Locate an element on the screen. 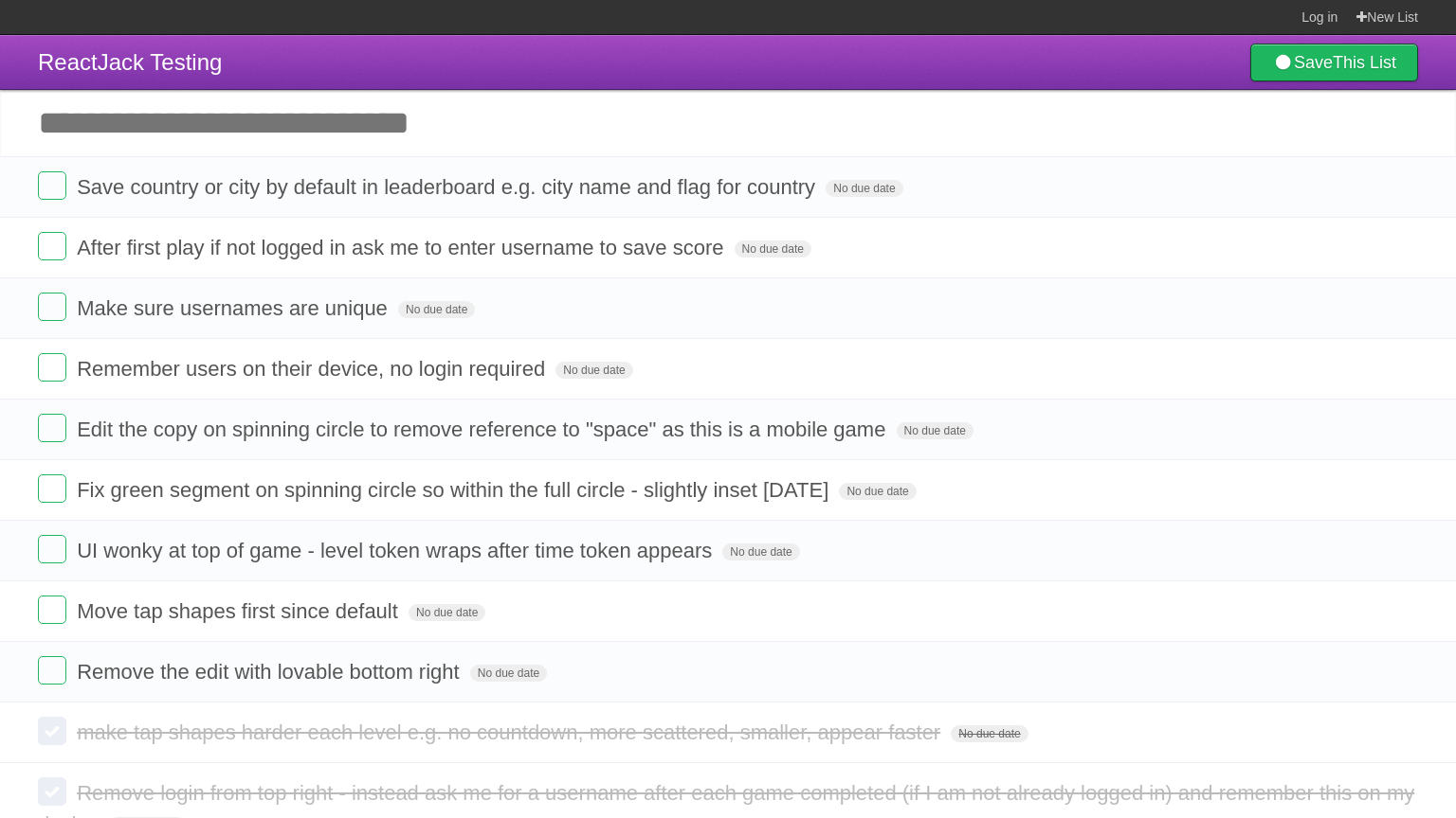 The width and height of the screenshot is (1456, 818). span: Edit the copy on spinning circle to remove reference to "space" as this is a mobile game is located at coordinates (483, 429).